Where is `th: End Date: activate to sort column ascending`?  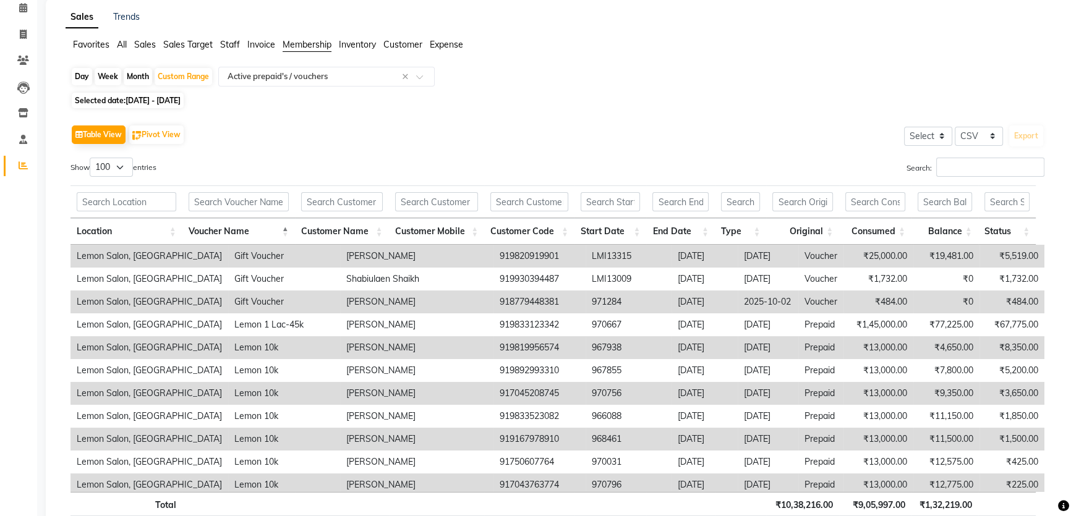 th: End Date: activate to sort column ascending is located at coordinates (680, 231).